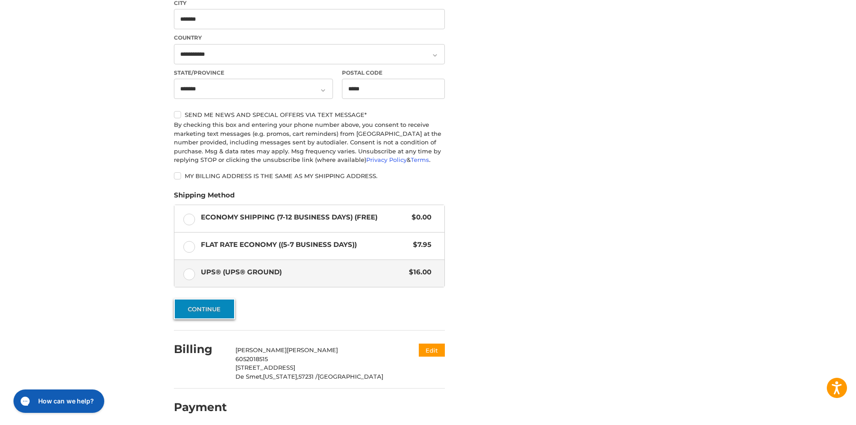 This screenshot has height=425, width=856. What do you see at coordinates (204, 309) in the screenshot?
I see `button: Continue` at bounding box center [204, 309].